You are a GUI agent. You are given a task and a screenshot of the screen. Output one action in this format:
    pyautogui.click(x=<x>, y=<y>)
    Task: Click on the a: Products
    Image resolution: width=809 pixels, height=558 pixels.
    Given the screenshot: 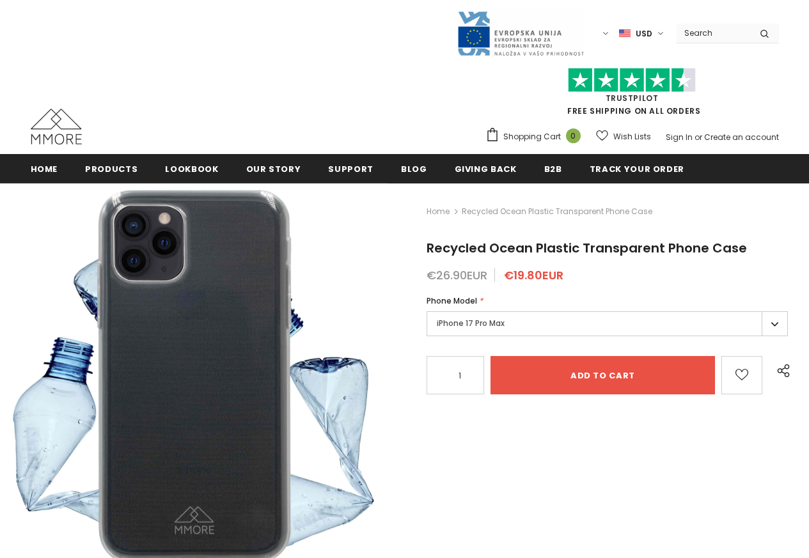 What is the action you would take?
    pyautogui.click(x=111, y=168)
    